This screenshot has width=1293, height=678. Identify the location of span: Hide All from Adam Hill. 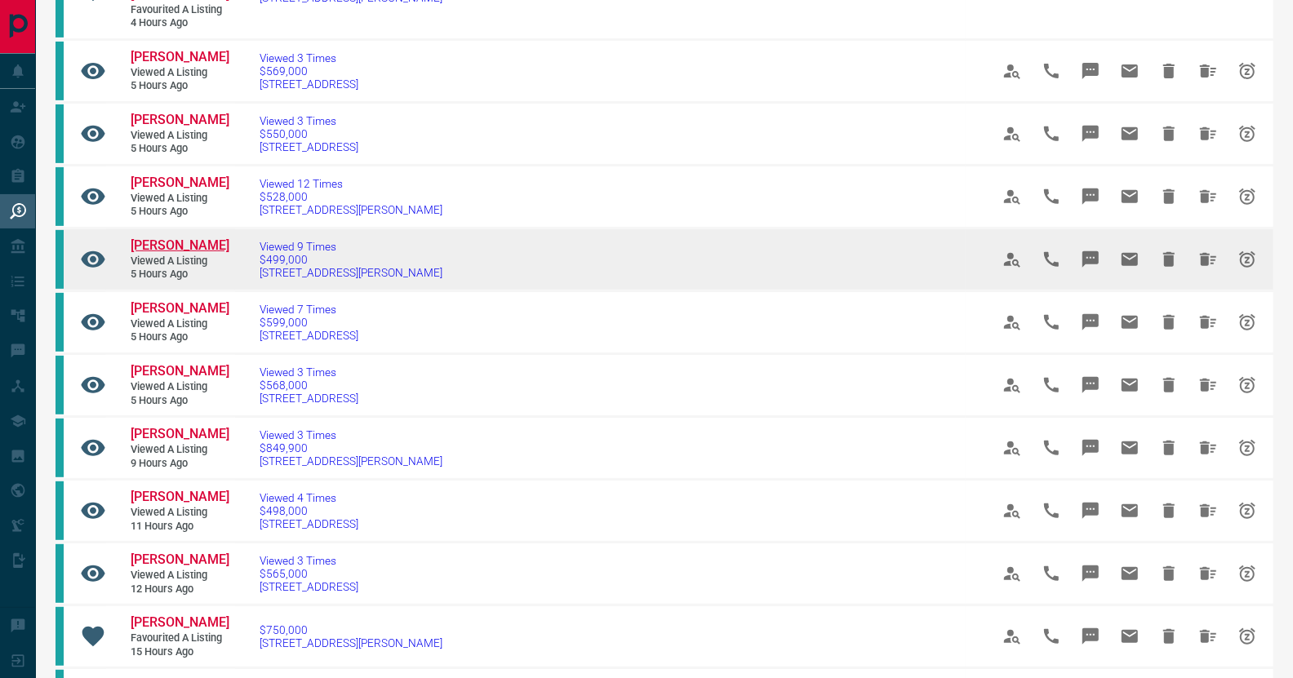
(1208, 511).